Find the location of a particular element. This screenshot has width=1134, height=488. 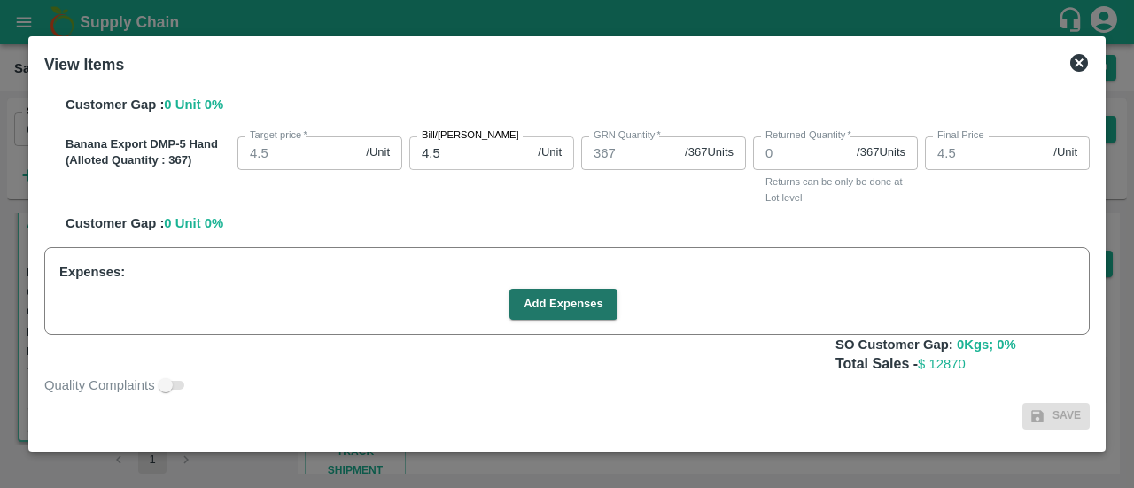

label: GRN Quantity is located at coordinates (627, 136).